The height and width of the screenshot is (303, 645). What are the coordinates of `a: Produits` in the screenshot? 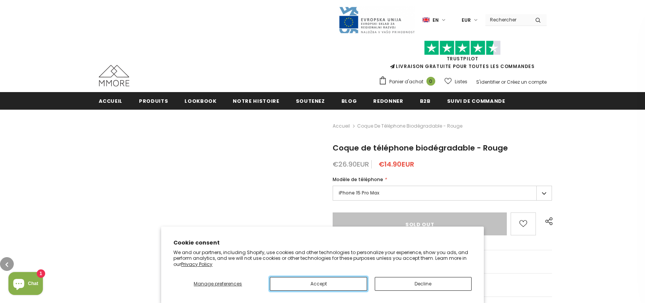 It's located at (153, 101).